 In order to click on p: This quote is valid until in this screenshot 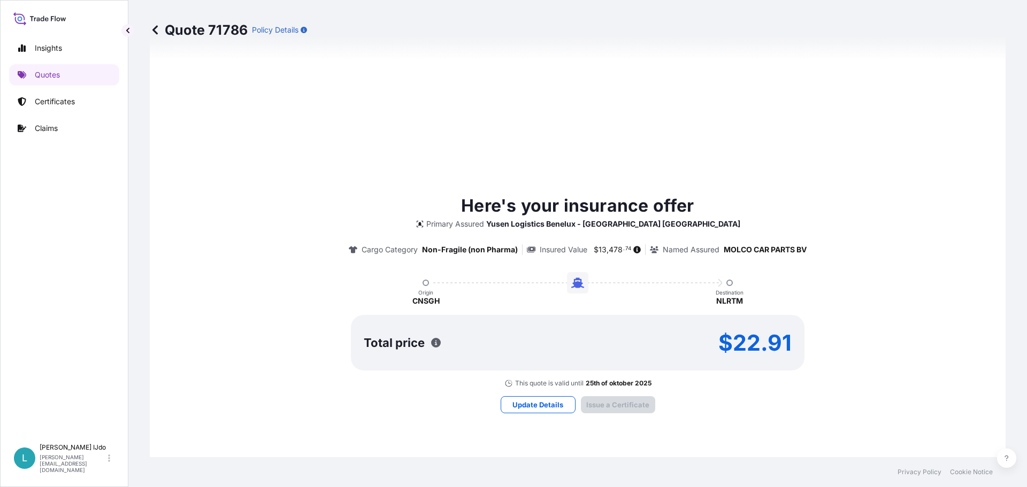, I will do `click(549, 384)`.